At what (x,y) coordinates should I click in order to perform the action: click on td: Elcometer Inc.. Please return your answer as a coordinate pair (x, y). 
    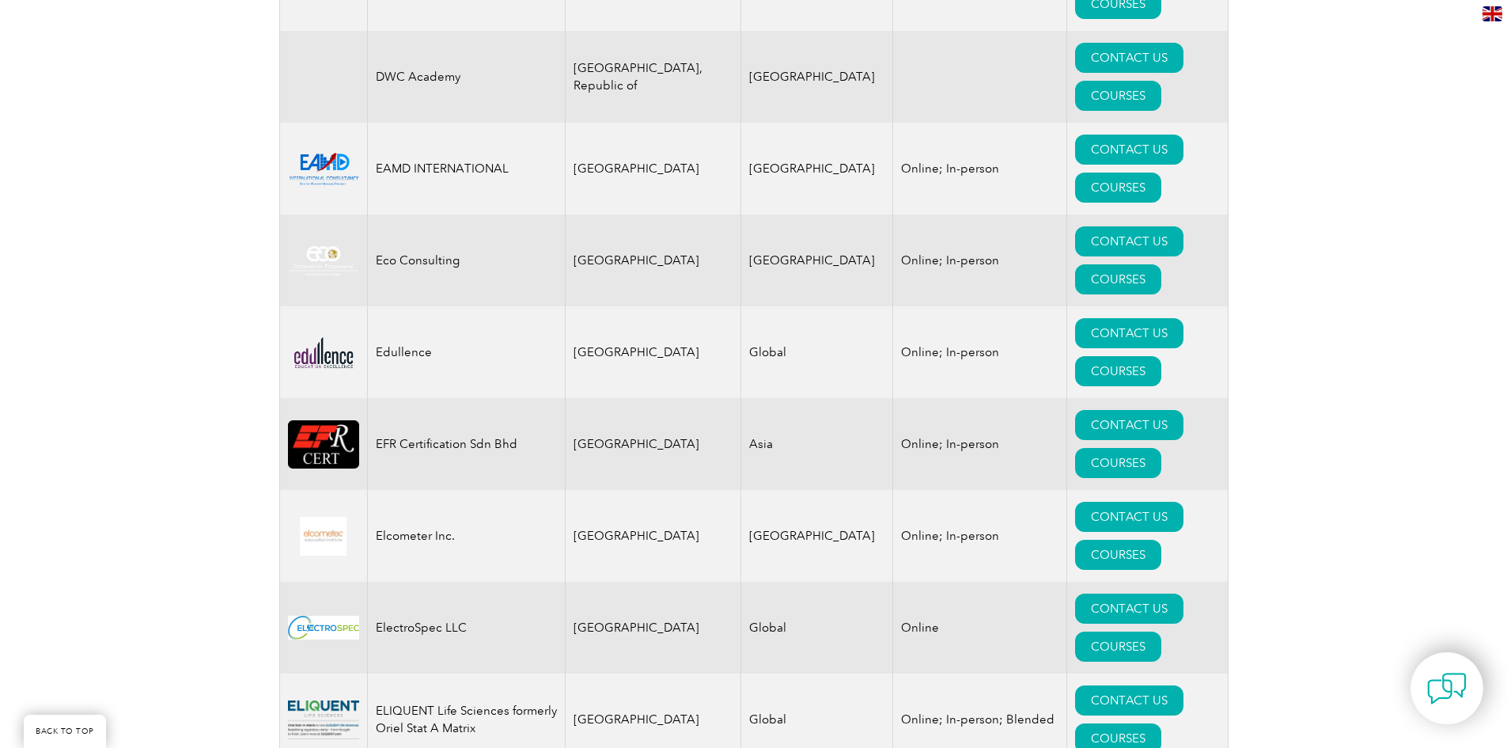
    Looking at the image, I should click on (466, 536).